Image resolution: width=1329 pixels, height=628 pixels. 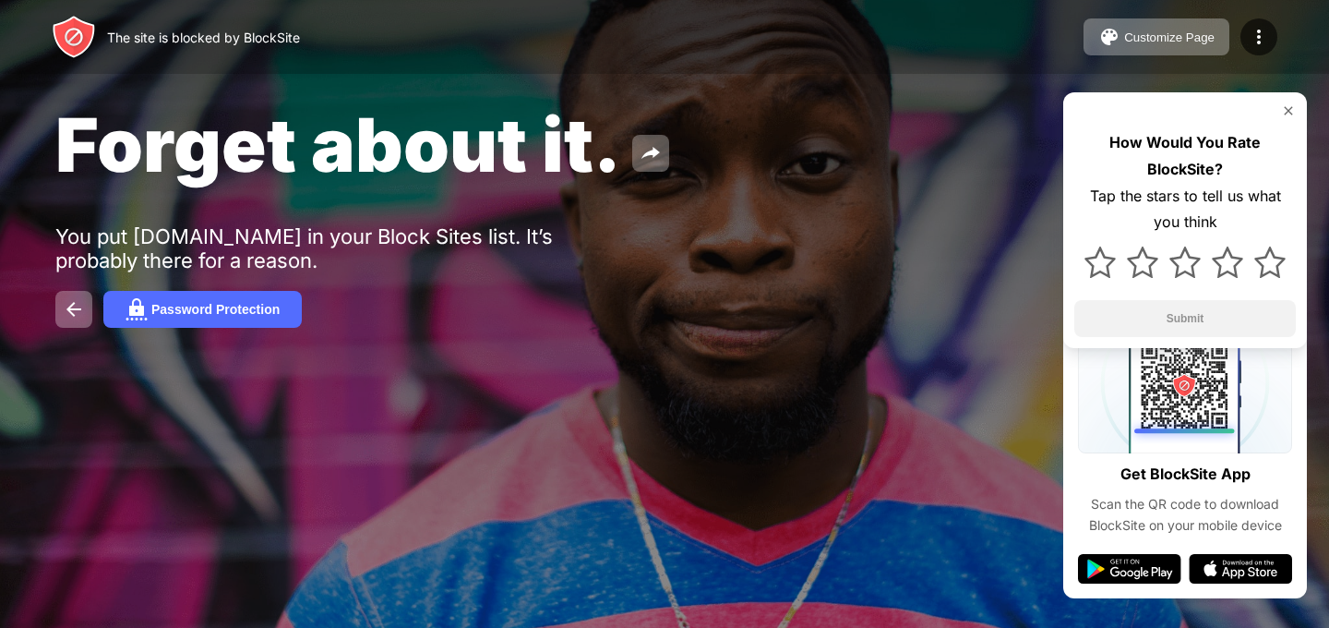 I want to click on img: header-logo.svg, so click(x=74, y=37).